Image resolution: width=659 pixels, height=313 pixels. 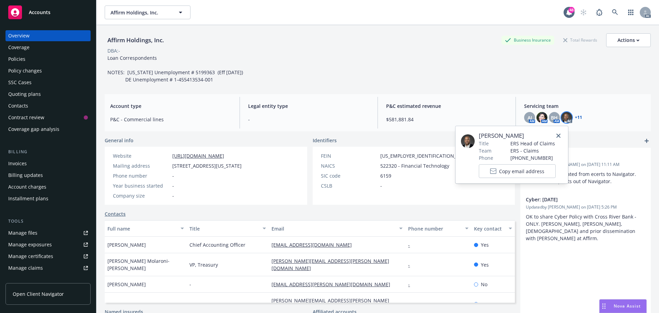 What do you see at coordinates (48, 244) in the screenshot?
I see `a: Manage exposures` at bounding box center [48, 244].